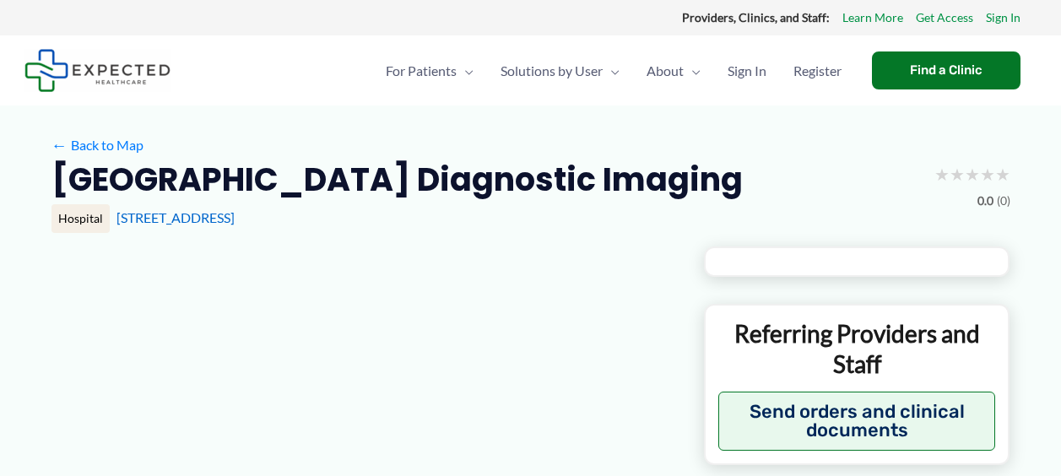 This screenshot has height=476, width=1061. I want to click on a: ←Back to Map, so click(97, 145).